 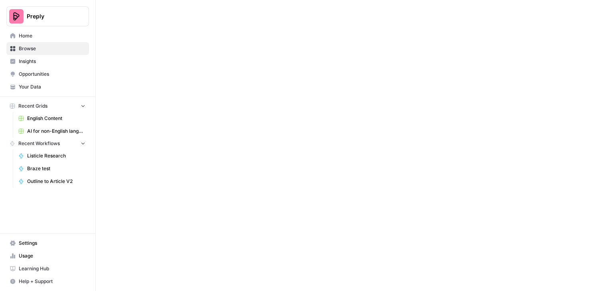 I want to click on button: Workspace: Preply, so click(x=47, y=16).